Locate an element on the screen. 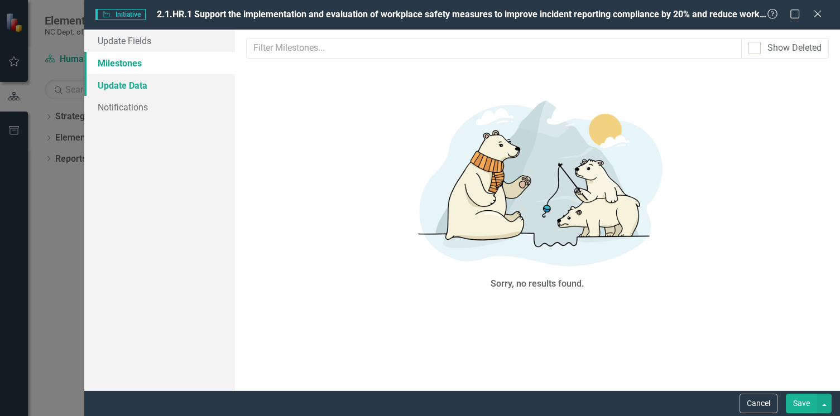 The image size is (840, 416). div: Show Deleted is located at coordinates (794, 48).